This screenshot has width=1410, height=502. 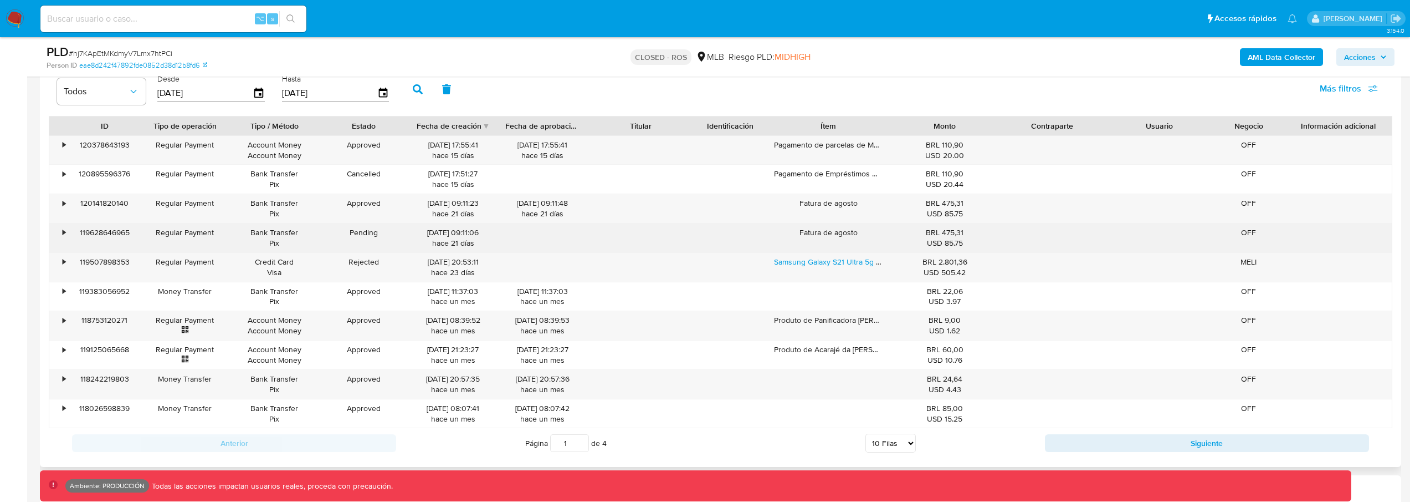 I want to click on button: AML Data Collector, so click(x=1282, y=57).